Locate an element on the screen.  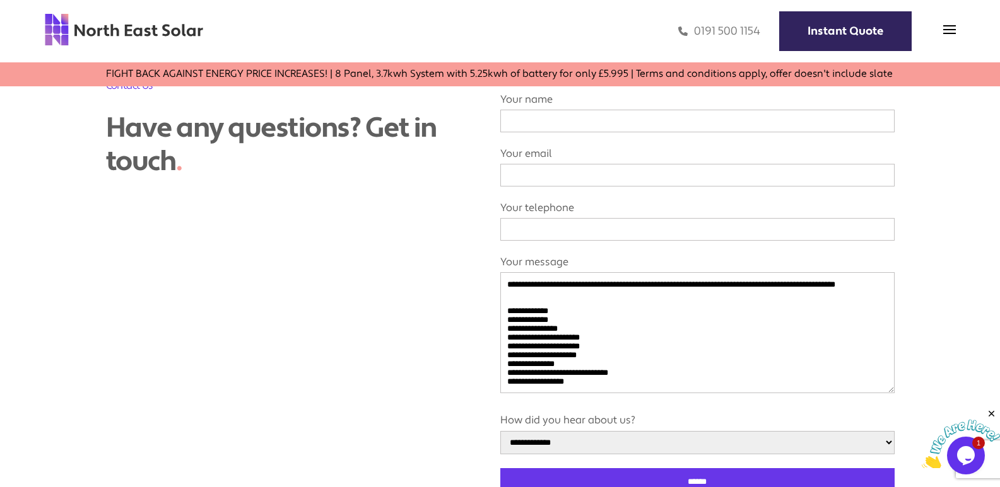
select: How did you hear about us? is located at coordinates (697, 443).